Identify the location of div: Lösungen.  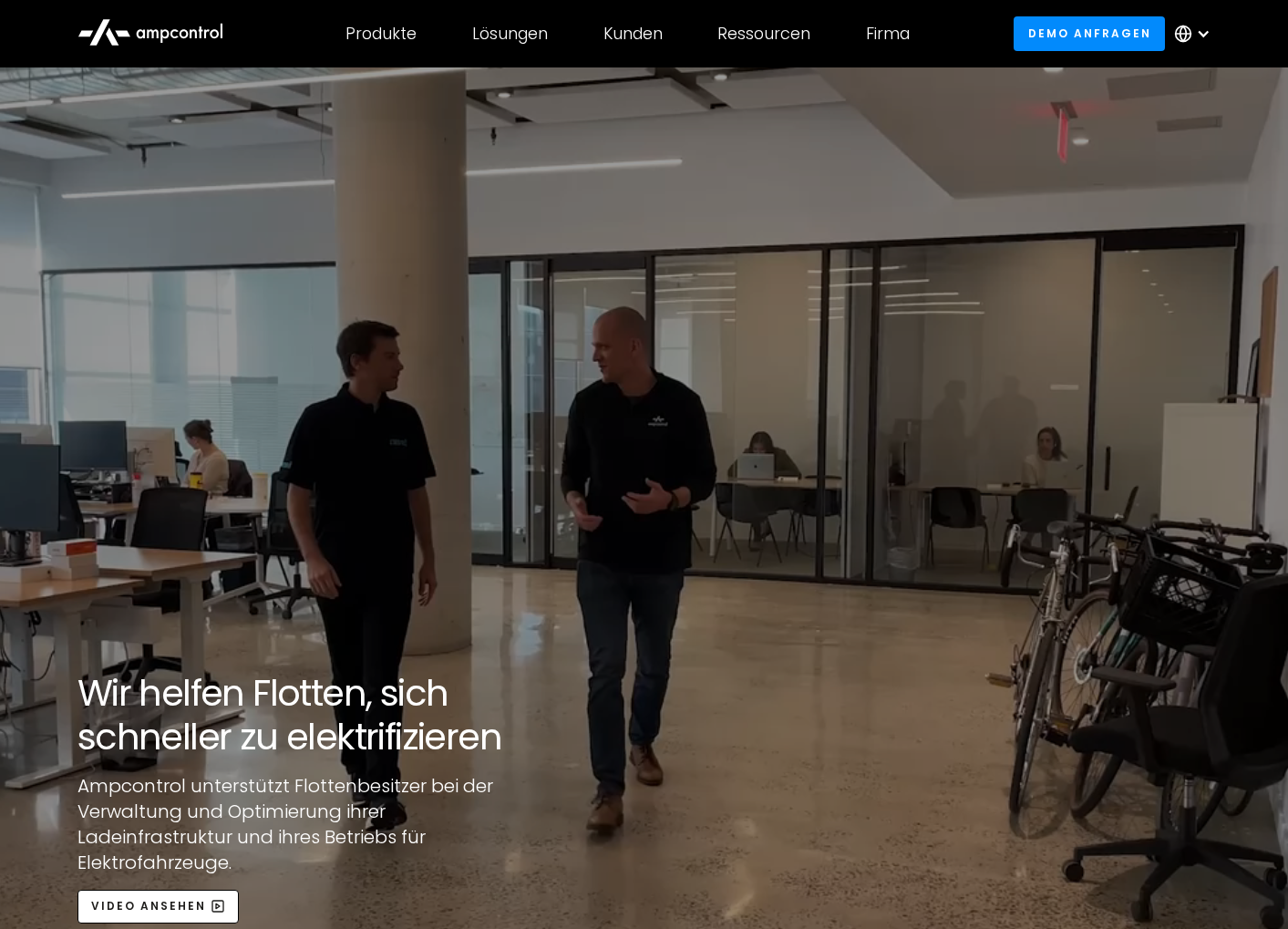
(510, 34).